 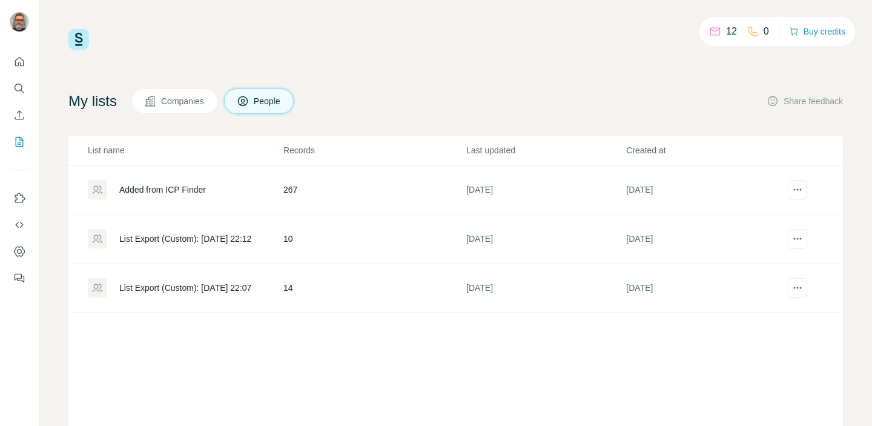 What do you see at coordinates (766, 31) in the screenshot?
I see `p: 0` at bounding box center [766, 31].